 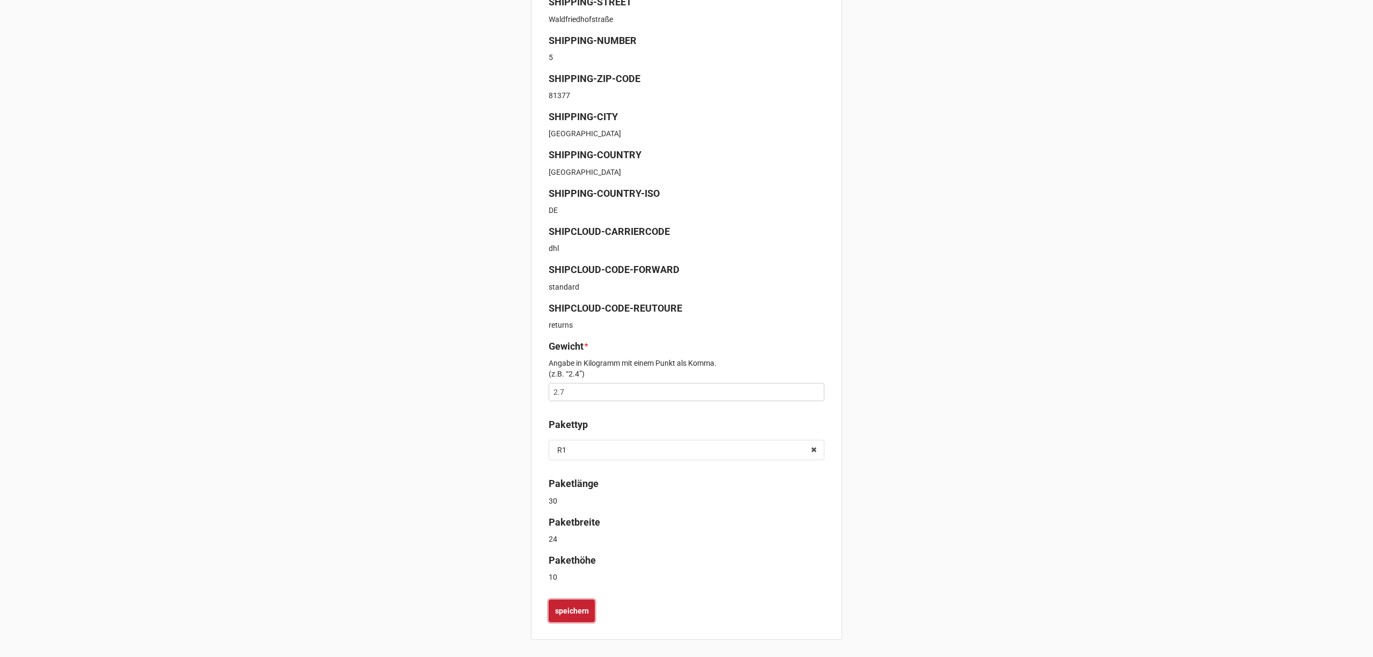 What do you see at coordinates (561, 450) in the screenshot?
I see `div: R1` at bounding box center [561, 450].